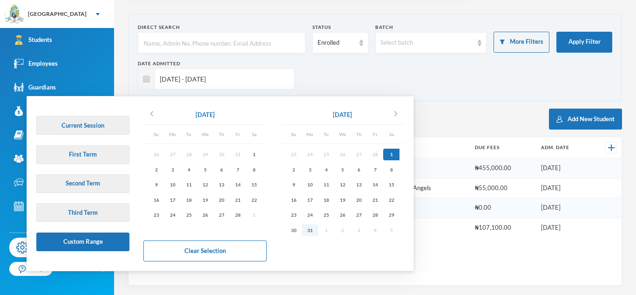  What do you see at coordinates (503, 208) in the screenshot?
I see `td: ₦0.00` at bounding box center [503, 208].